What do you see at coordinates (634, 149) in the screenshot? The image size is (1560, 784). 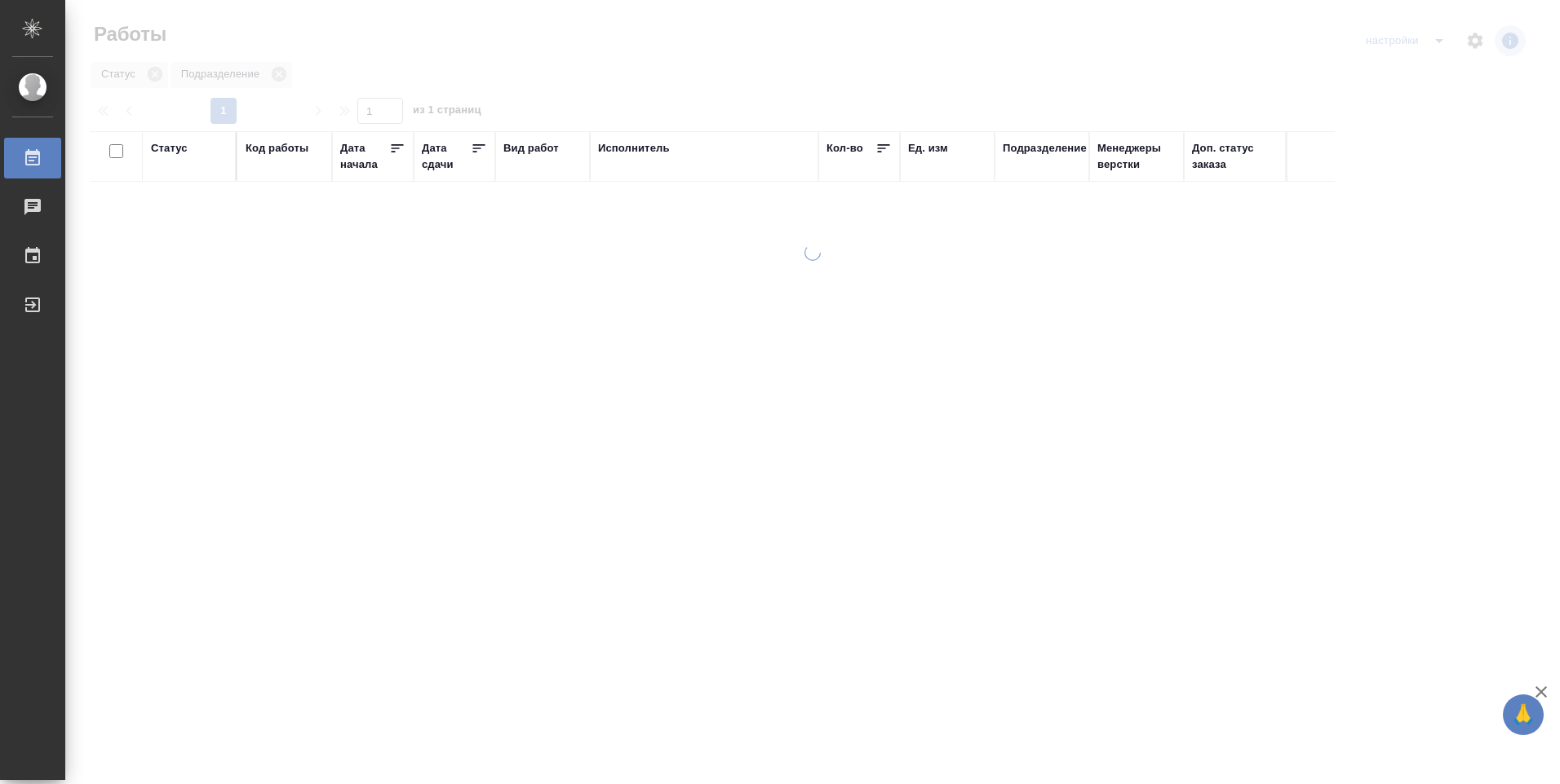 I see `div: Исполнитель` at bounding box center [634, 149].